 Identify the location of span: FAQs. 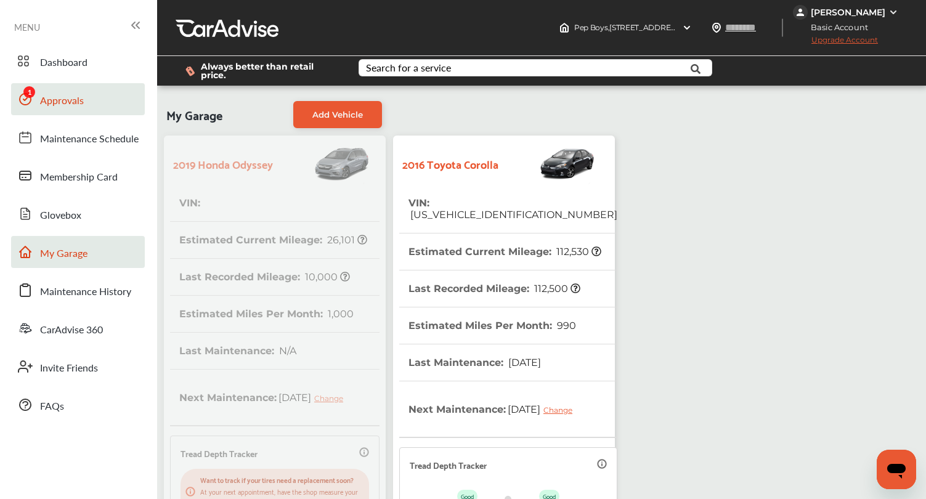
(52, 407).